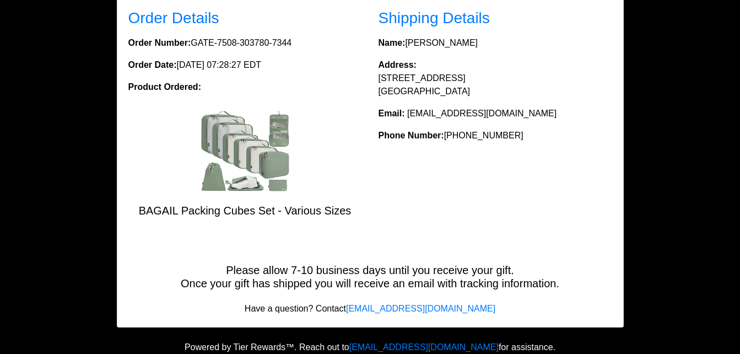  I want to click on img: BAGAIL Packing Cubes Set - Various Sizes, so click(245, 151).